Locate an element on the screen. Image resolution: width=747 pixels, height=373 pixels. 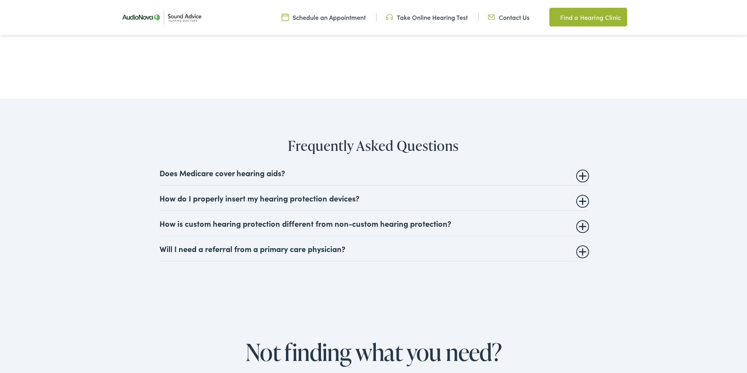
img: Headphone icon in a unique green color, suggesting audio-related services or features. is located at coordinates (389, 17).